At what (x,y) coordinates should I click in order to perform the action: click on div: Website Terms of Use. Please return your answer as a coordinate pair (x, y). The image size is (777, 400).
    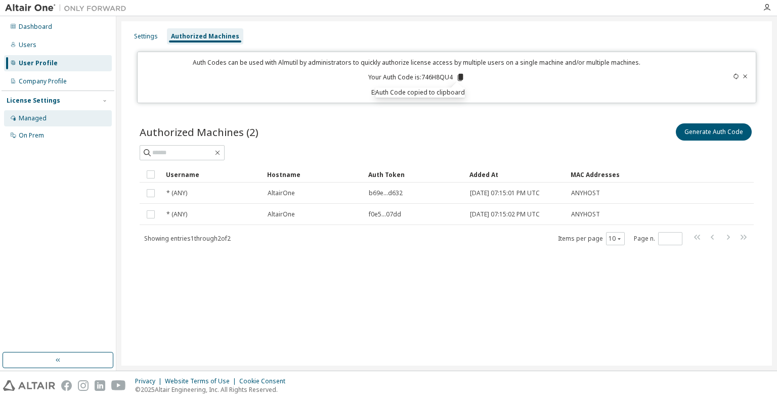
    Looking at the image, I should click on (202, 382).